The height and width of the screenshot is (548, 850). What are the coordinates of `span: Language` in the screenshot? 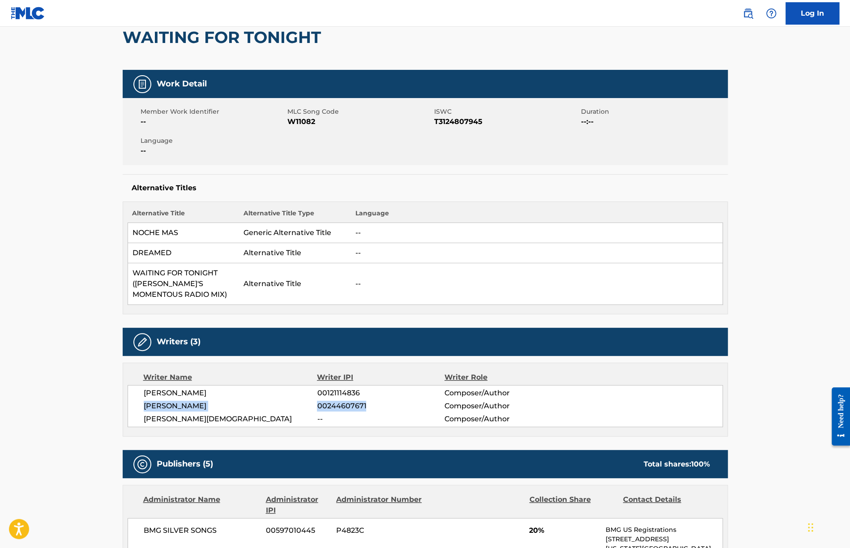 It's located at (213, 141).